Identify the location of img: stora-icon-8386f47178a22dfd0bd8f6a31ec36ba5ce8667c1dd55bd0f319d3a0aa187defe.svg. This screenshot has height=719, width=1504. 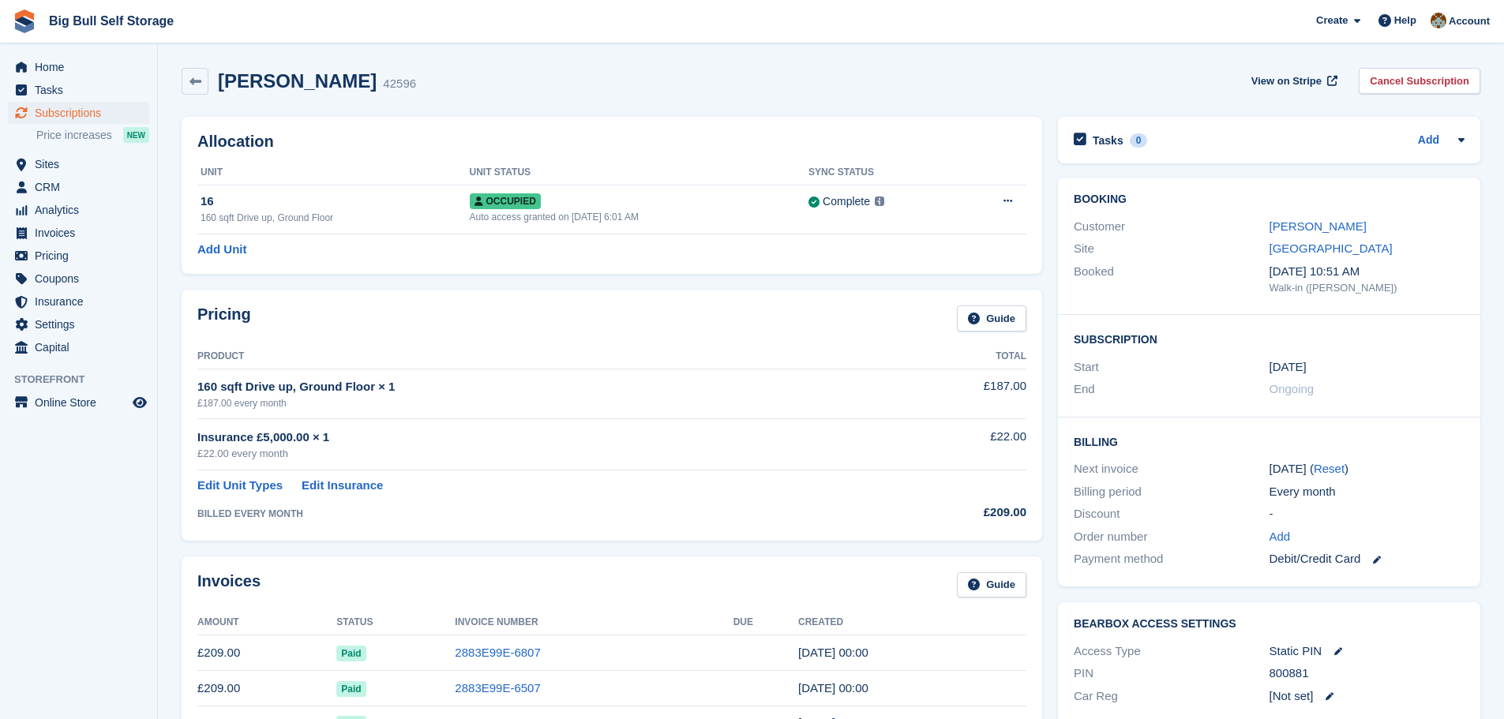
(24, 21).